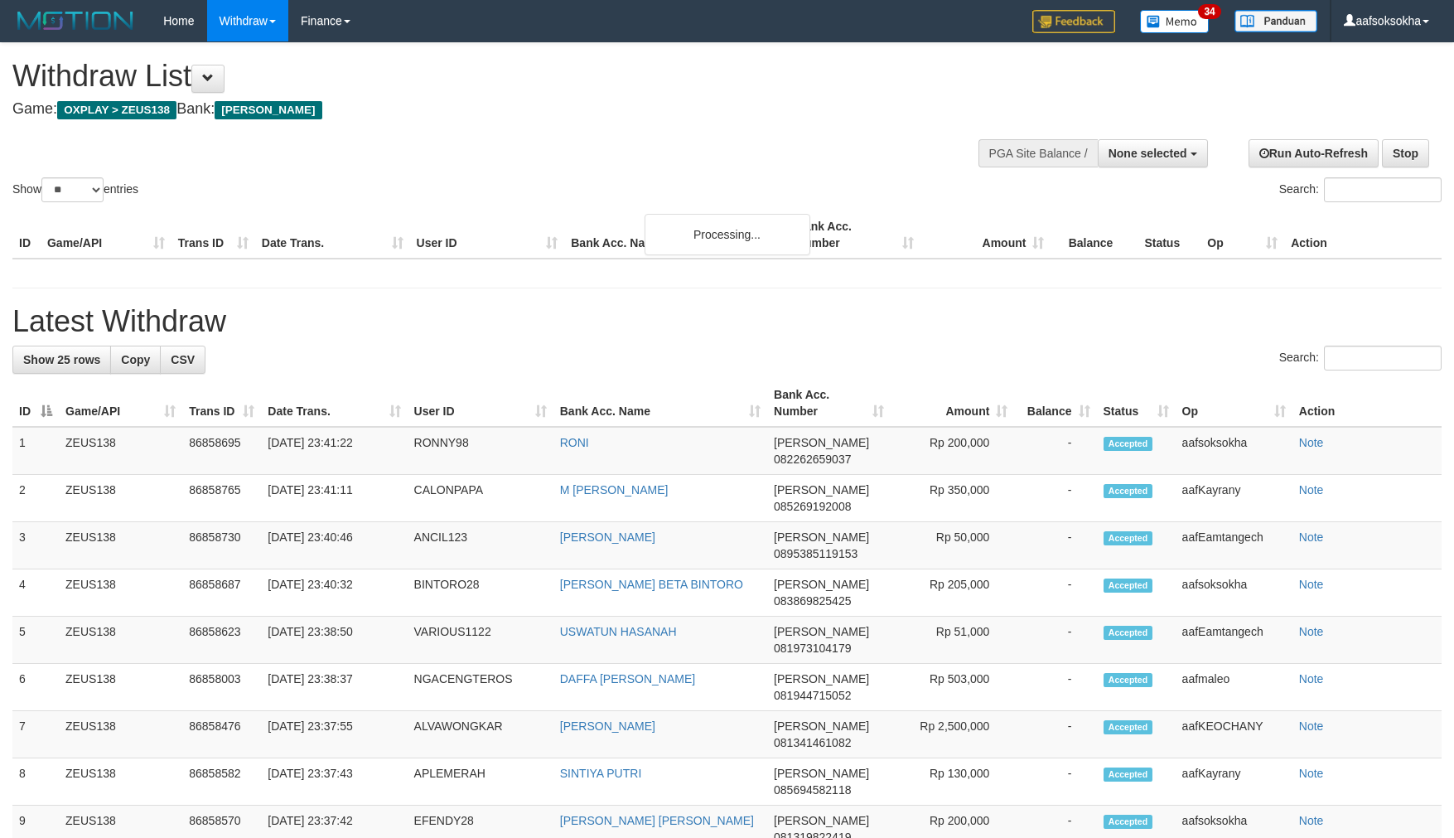 The image size is (1454, 838). What do you see at coordinates (36, 451) in the screenshot?
I see `td: 1` at bounding box center [36, 451].